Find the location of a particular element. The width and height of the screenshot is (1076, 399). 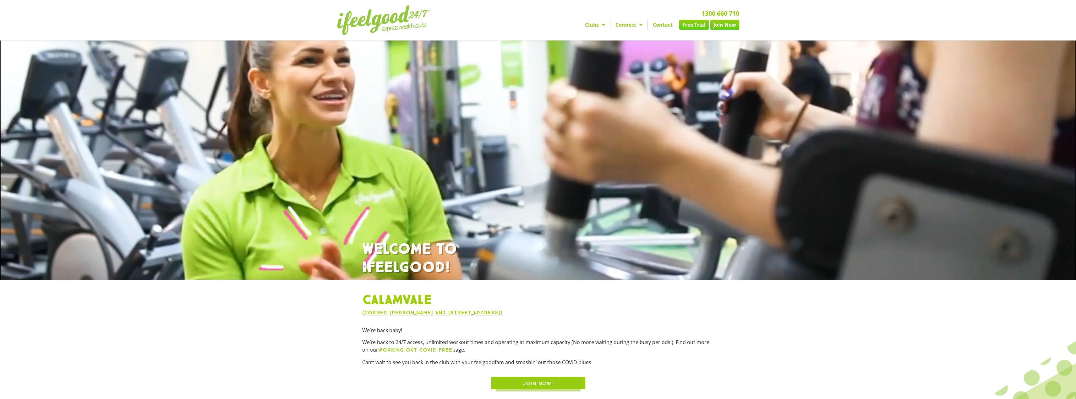

a: WORKING OUT COVID FREE is located at coordinates (415, 350).